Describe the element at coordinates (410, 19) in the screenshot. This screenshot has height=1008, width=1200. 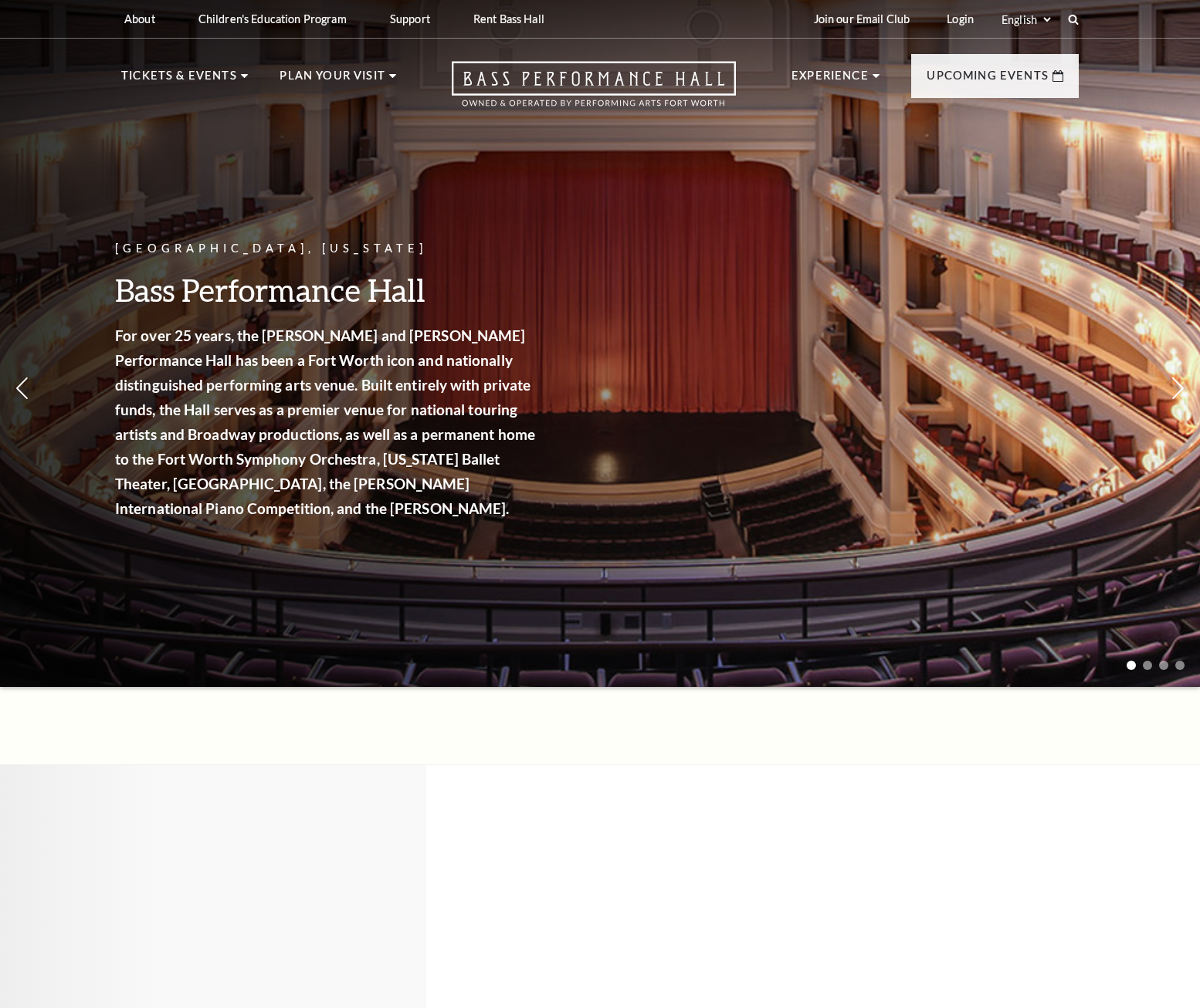
I see `p: Support` at that location.